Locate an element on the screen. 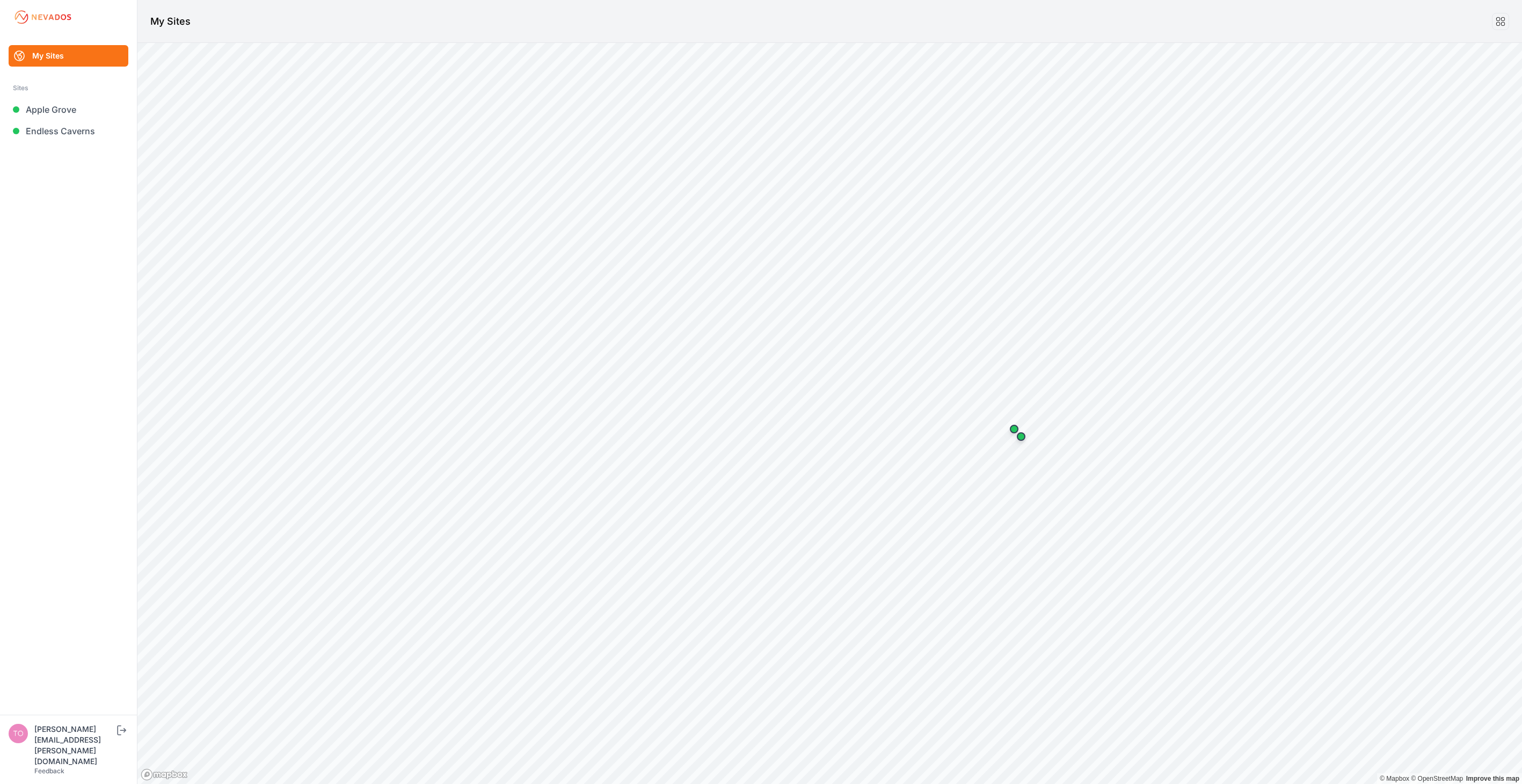 Image resolution: width=1522 pixels, height=784 pixels. img: Nevados is located at coordinates (43, 17).